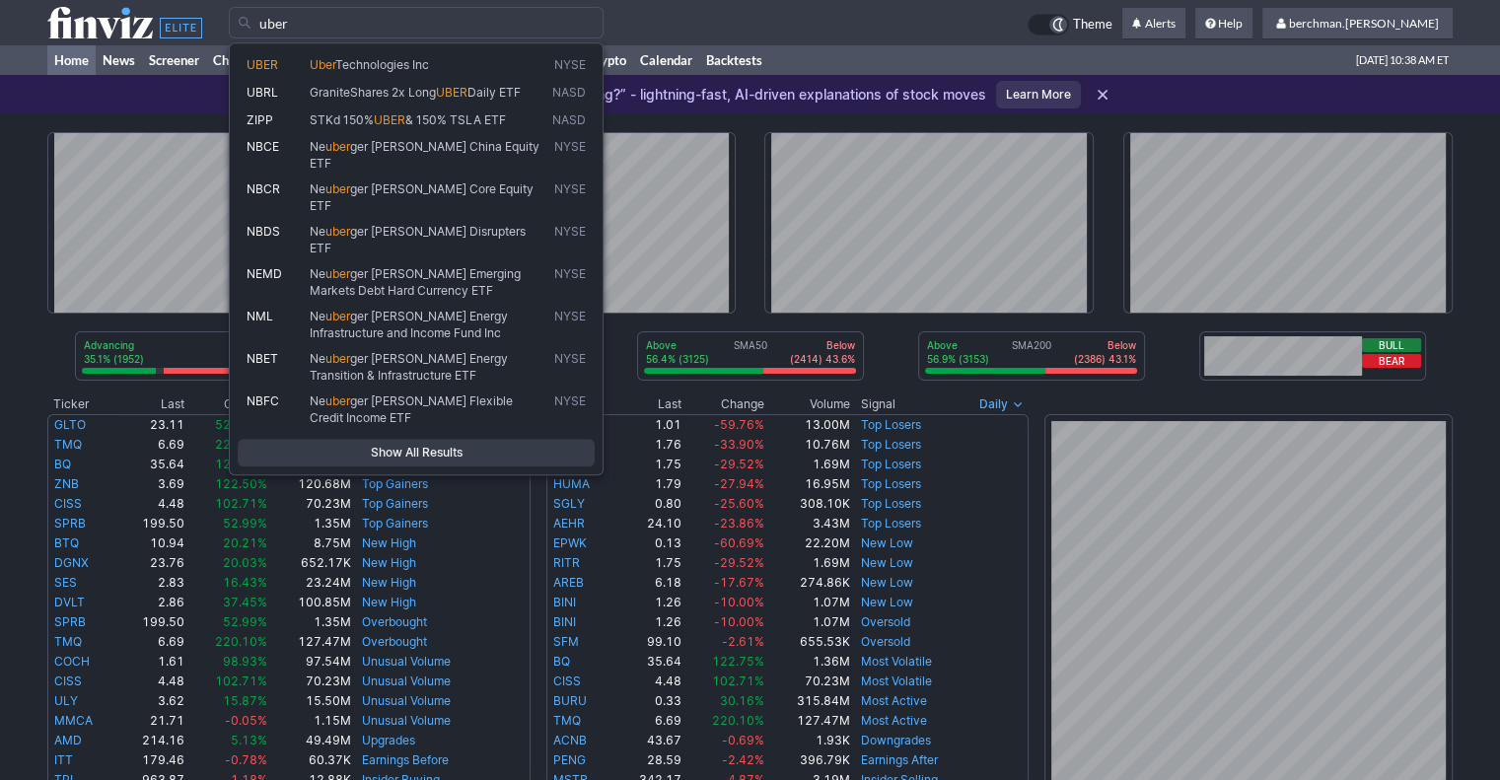  What do you see at coordinates (310, 524) in the screenshot?
I see `td: 1.35M` at bounding box center [310, 524].